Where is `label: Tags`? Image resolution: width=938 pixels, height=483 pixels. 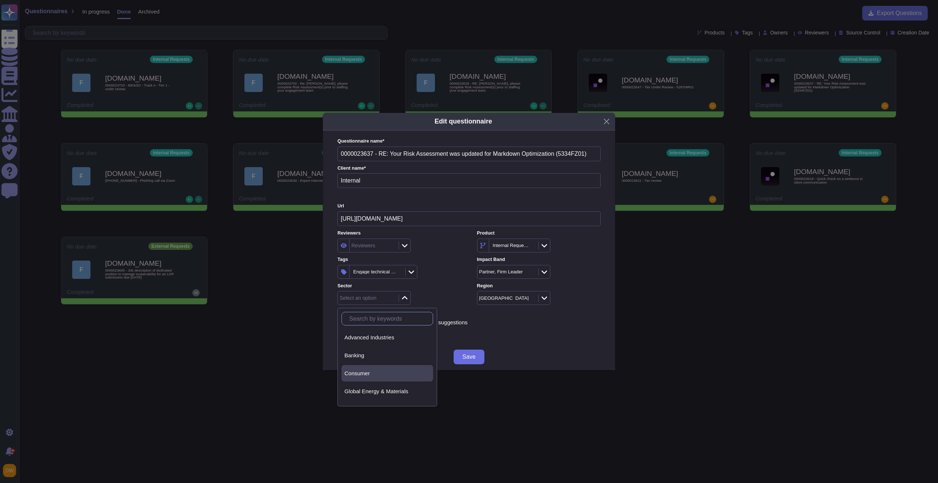 label: Tags is located at coordinates (399, 259).